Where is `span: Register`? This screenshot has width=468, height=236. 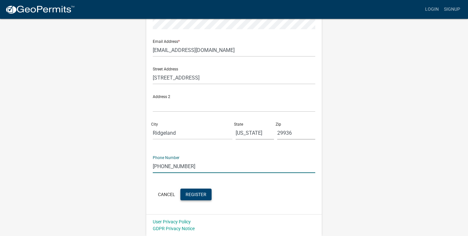 span: Register is located at coordinates (196, 194).